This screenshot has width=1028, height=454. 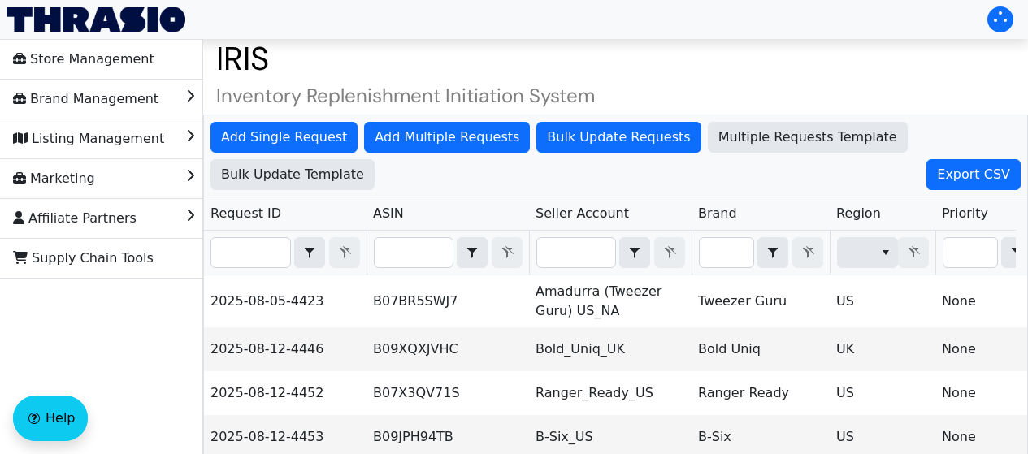 I want to click on td: Bold Uniq, so click(x=761, y=349).